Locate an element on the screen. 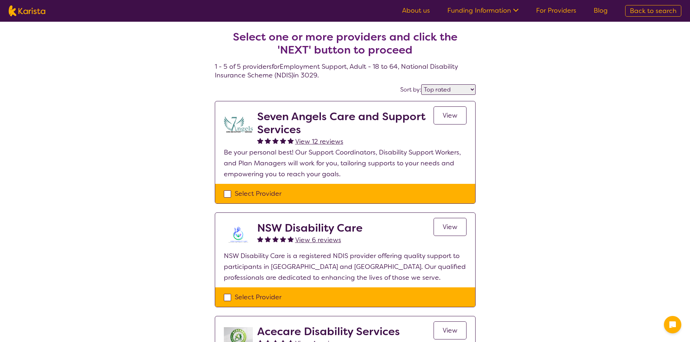 Image resolution: width=690 pixels, height=342 pixels. a: View 12 reviews is located at coordinates (319, 142).